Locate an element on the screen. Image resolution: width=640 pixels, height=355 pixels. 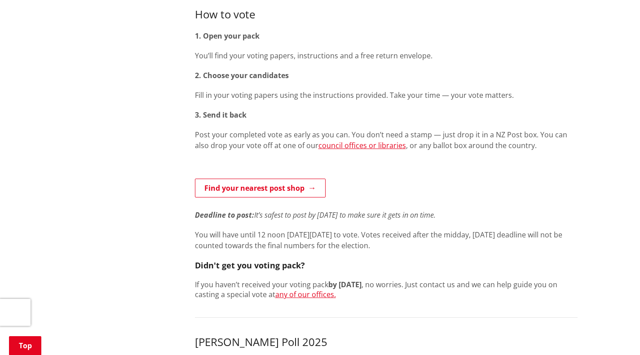
strong: 1. Open your pack is located at coordinates (227, 36).